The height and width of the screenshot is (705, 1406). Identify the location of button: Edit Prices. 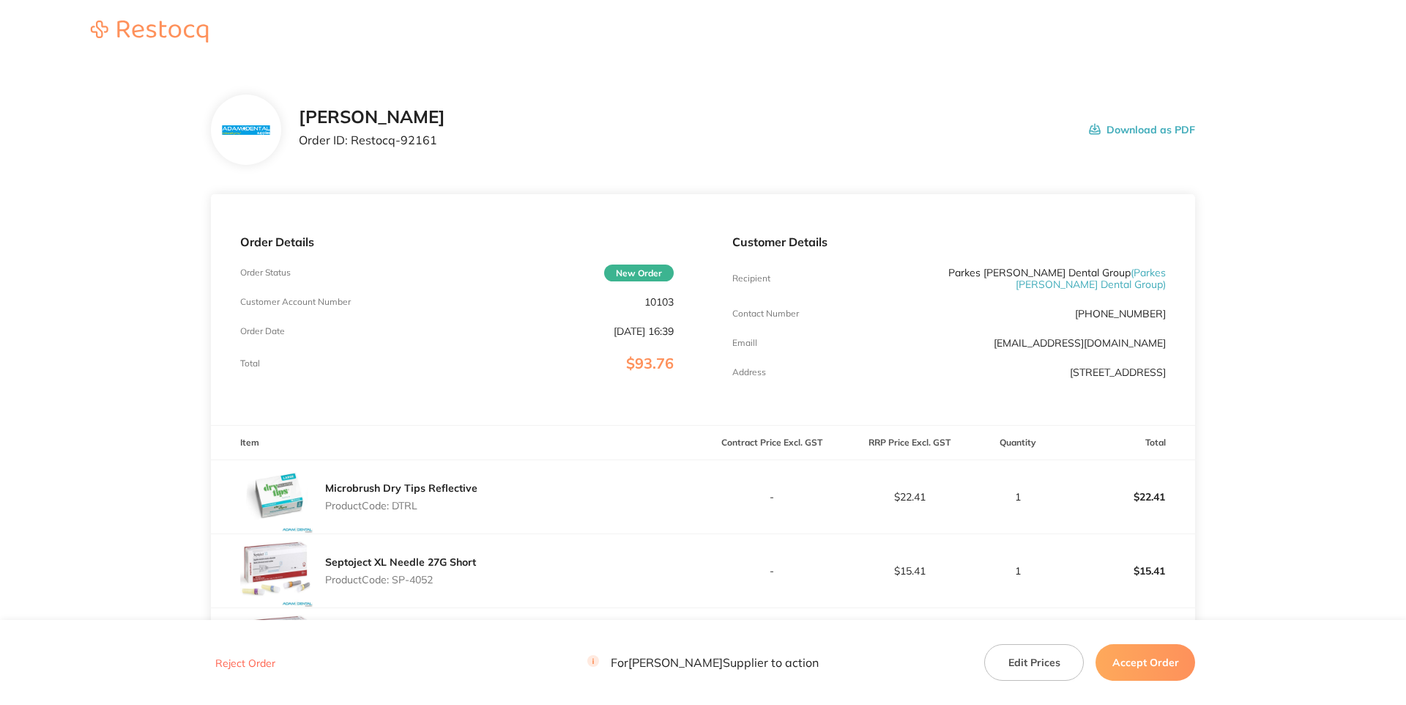
(1034, 662).